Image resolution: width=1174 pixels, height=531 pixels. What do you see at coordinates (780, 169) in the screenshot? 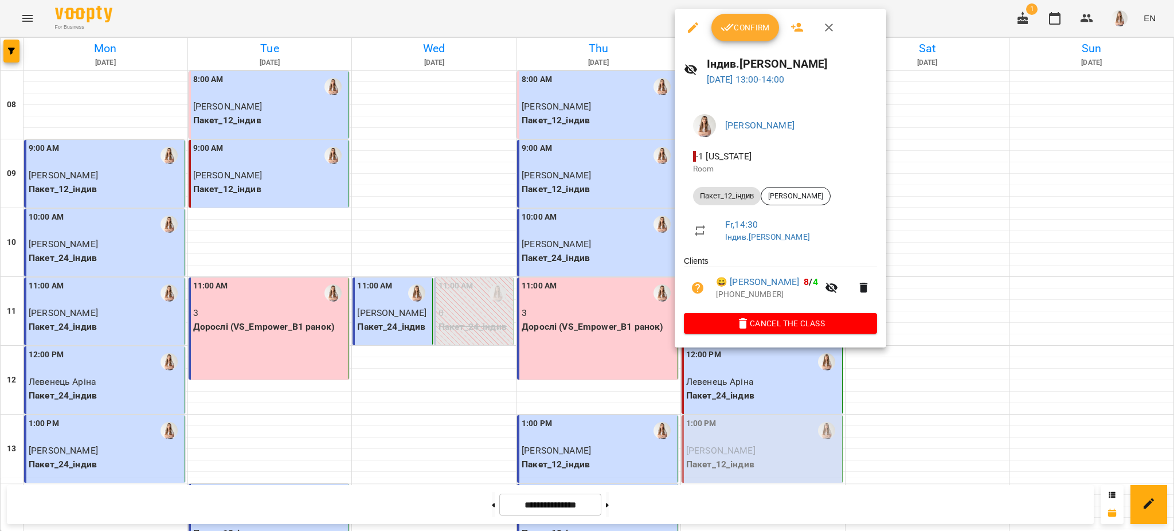
I see `p: Room` at bounding box center [780, 169].